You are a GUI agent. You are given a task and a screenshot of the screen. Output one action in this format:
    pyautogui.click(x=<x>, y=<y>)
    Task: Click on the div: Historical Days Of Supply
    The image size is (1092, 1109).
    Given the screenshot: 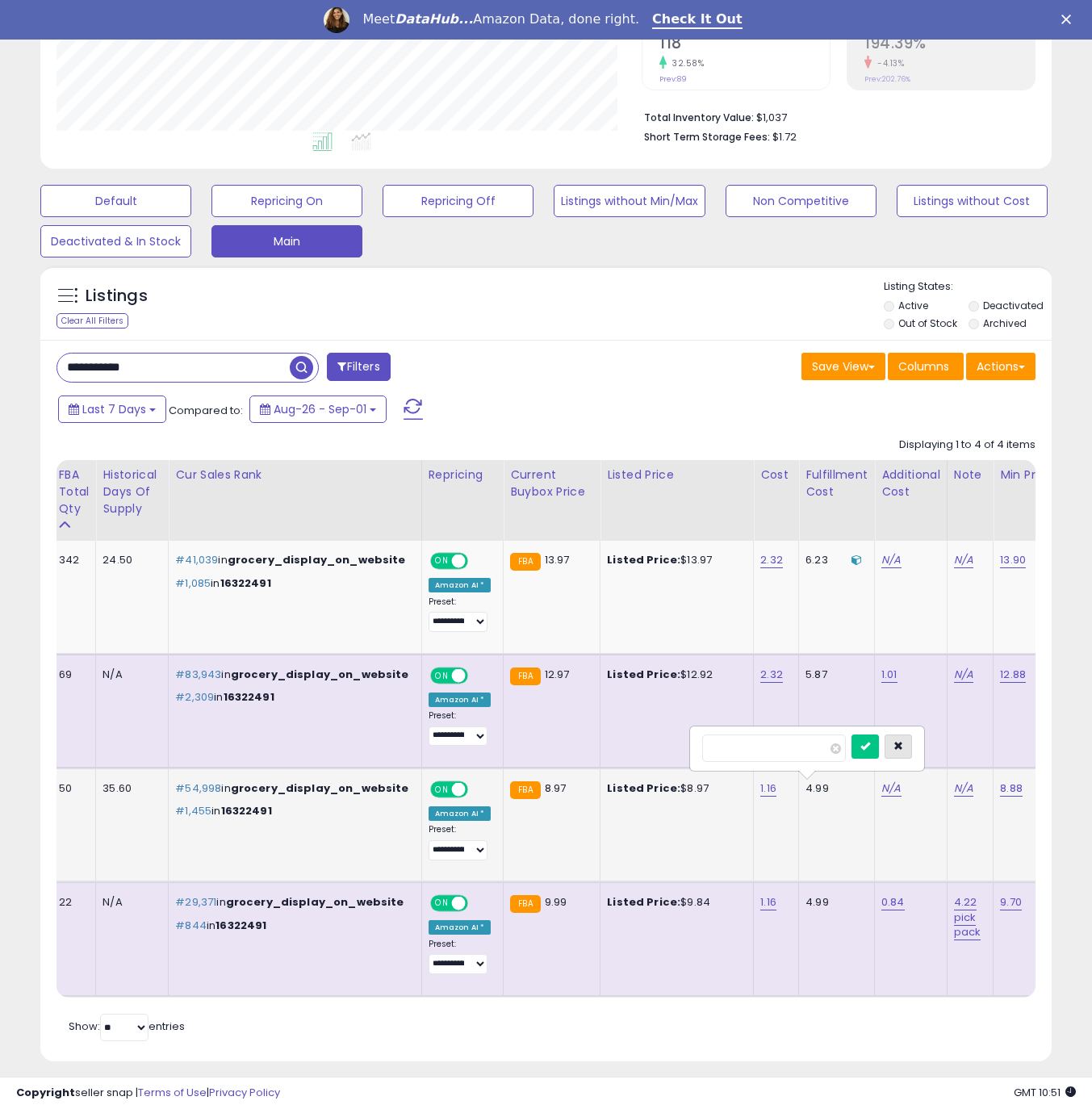 What is the action you would take?
    pyautogui.click(x=132, y=492)
    